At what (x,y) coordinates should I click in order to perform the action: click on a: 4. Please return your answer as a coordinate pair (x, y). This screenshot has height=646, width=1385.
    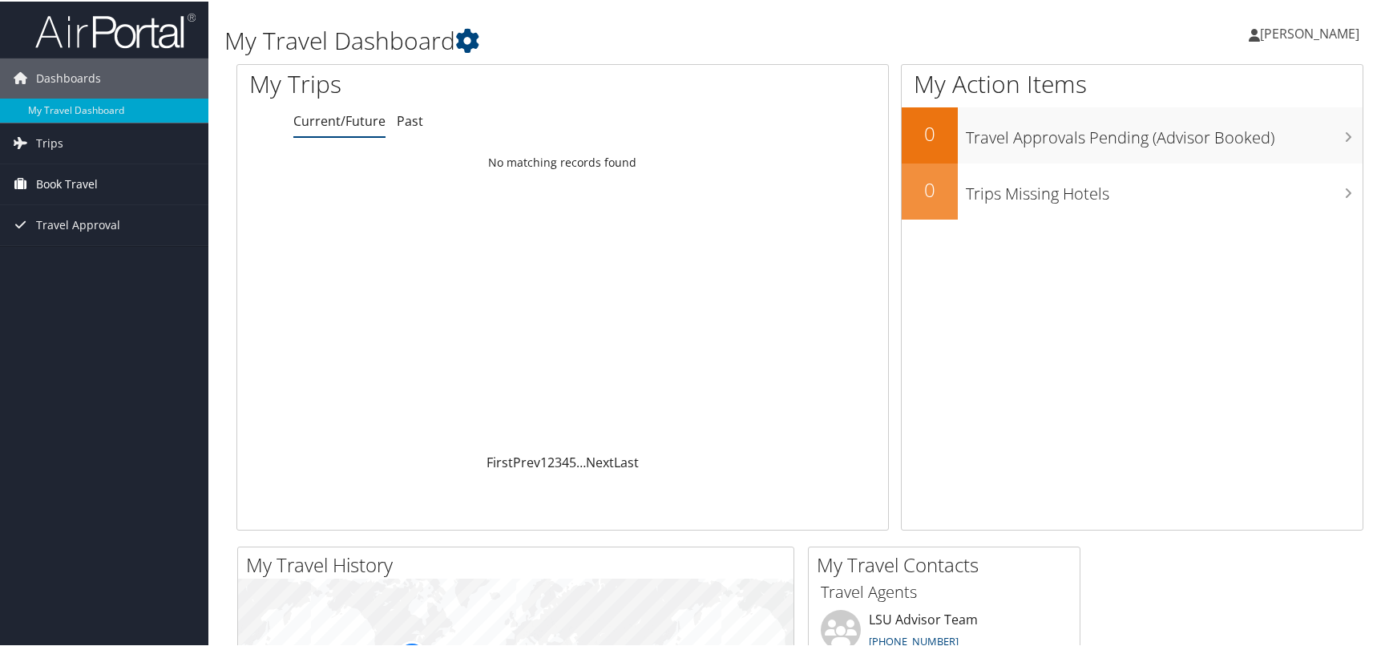
    Looking at the image, I should click on (565, 461).